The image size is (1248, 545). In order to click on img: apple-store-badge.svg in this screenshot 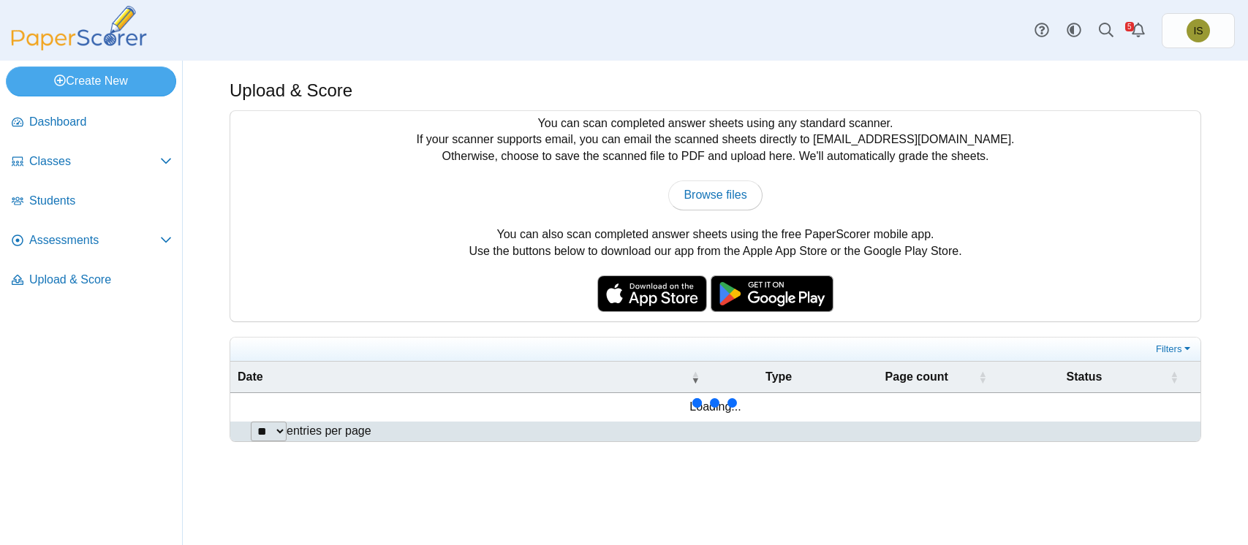, I will do `click(652, 294)`.